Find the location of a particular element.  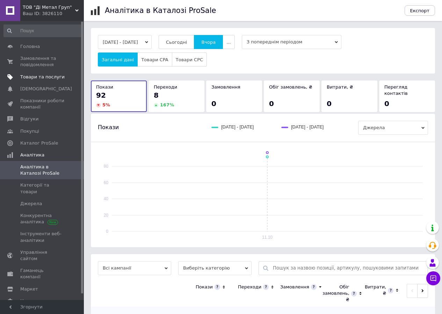

span: Відгуки is located at coordinates (29, 119).